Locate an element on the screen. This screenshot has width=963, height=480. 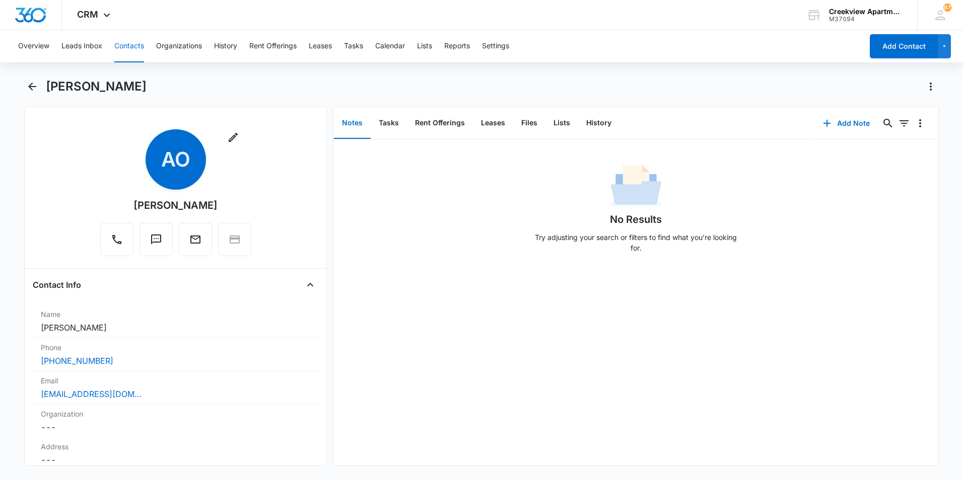
a: Call is located at coordinates (117, 243).